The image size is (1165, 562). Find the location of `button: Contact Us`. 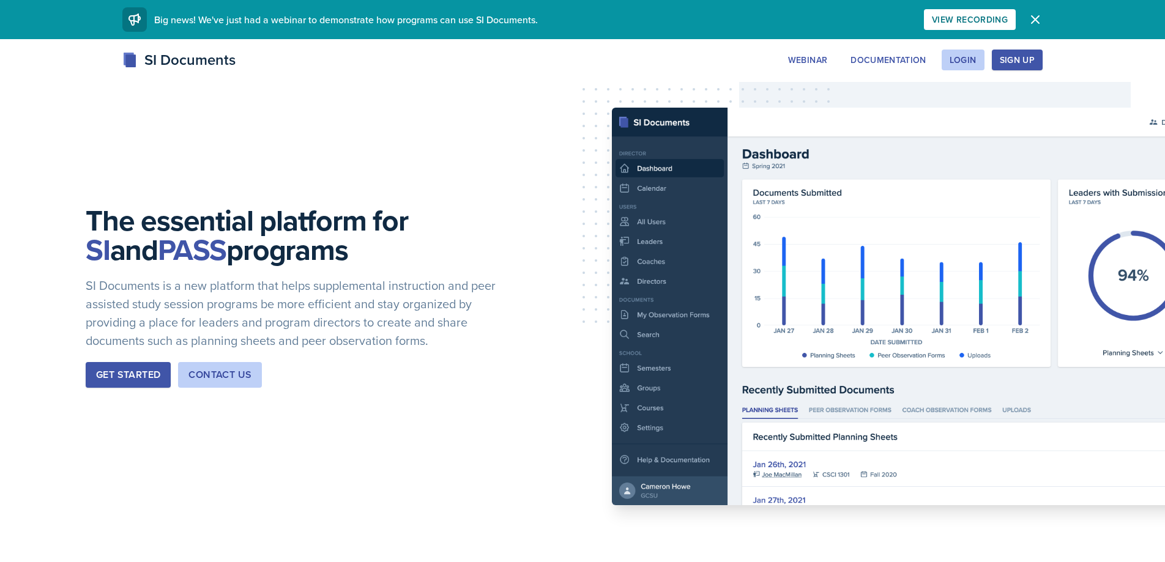

button: Contact Us is located at coordinates (220, 375).